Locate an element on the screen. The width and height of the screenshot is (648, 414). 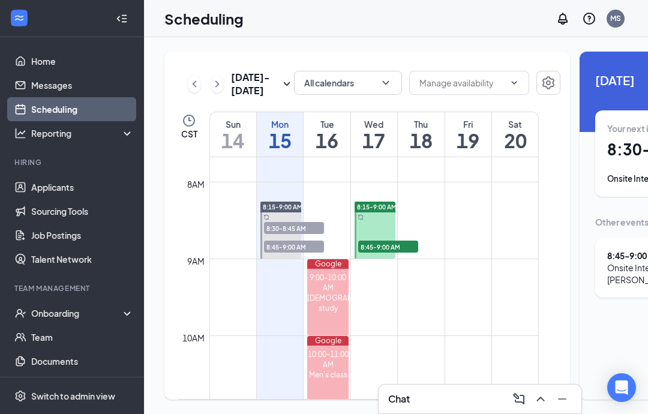
button: Minimize is located at coordinates (562, 399).